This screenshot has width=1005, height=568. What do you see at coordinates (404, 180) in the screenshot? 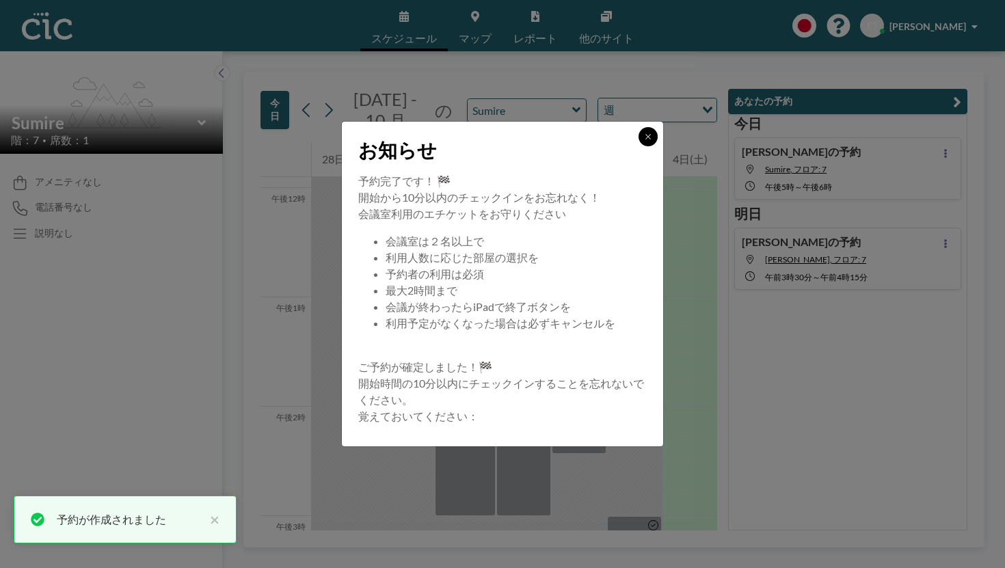
I see `font: 予約完了です！ 🏁` at bounding box center [404, 180].